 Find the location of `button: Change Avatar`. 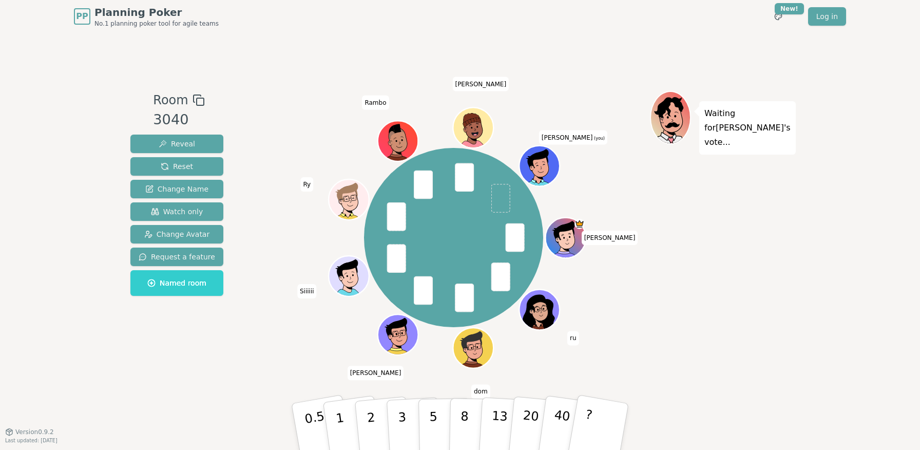

button: Change Avatar is located at coordinates (177, 234).